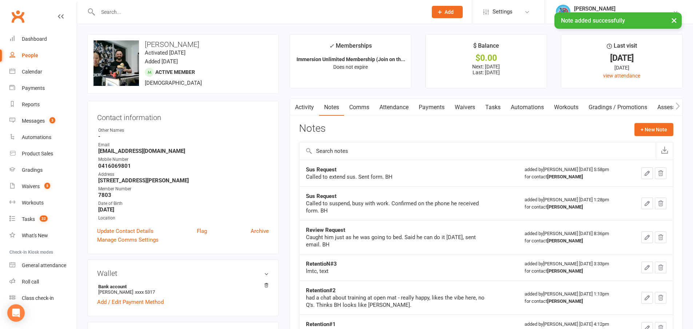 The height and width of the screenshot is (329, 693). Describe the element at coordinates (486, 58) in the screenshot. I see `div: $0.00` at that location.